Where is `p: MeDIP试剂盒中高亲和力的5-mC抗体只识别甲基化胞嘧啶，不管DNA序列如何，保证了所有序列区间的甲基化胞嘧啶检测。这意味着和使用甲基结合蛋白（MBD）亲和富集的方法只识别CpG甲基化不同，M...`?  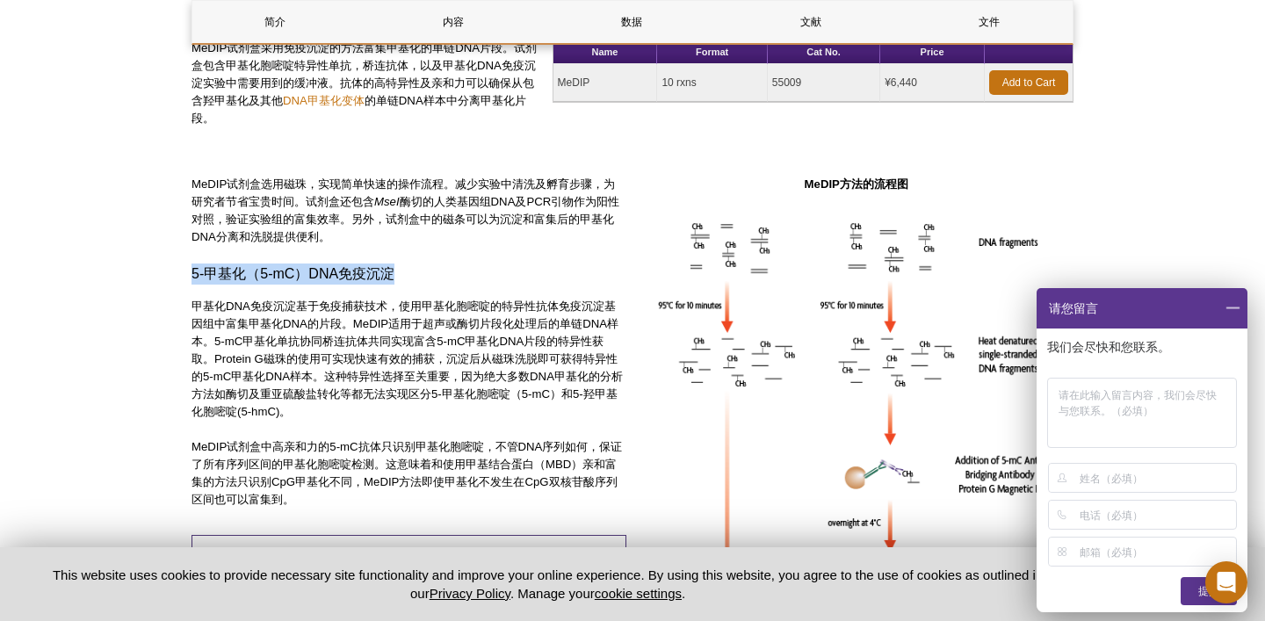 p: MeDIP试剂盒中高亲和力的5-mC抗体只识别甲基化胞嘧啶，不管DNA序列如何，保证了所有序列区间的甲基化胞嘧啶检测。这意味着和使用甲基结合蛋白（MBD）亲和富集的方法只识别CpG甲基化不同，M... is located at coordinates (409, 474).